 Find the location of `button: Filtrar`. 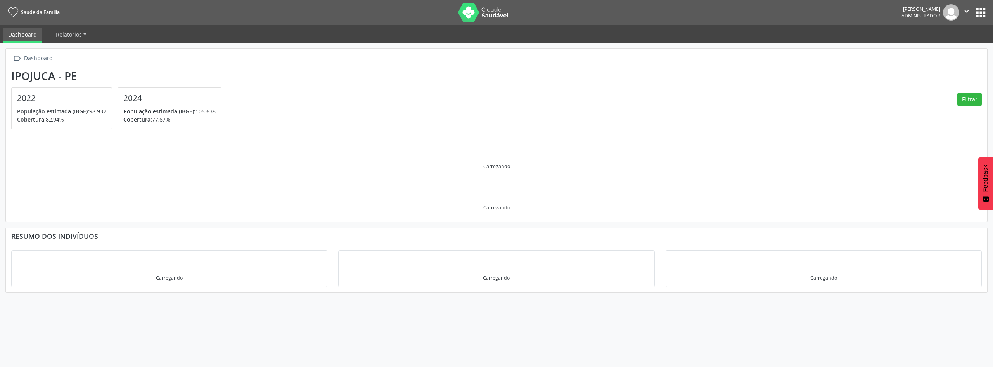

button: Filtrar is located at coordinates (969, 99).